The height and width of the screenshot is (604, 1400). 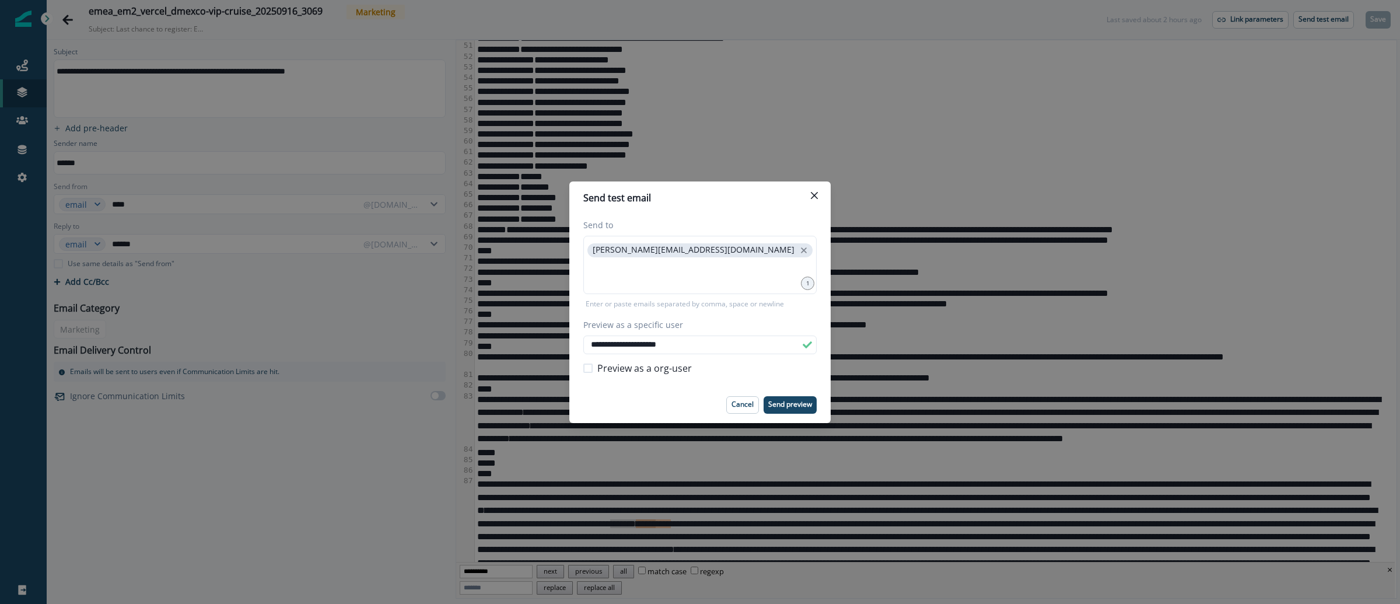 I want to click on button: close, so click(x=804, y=250).